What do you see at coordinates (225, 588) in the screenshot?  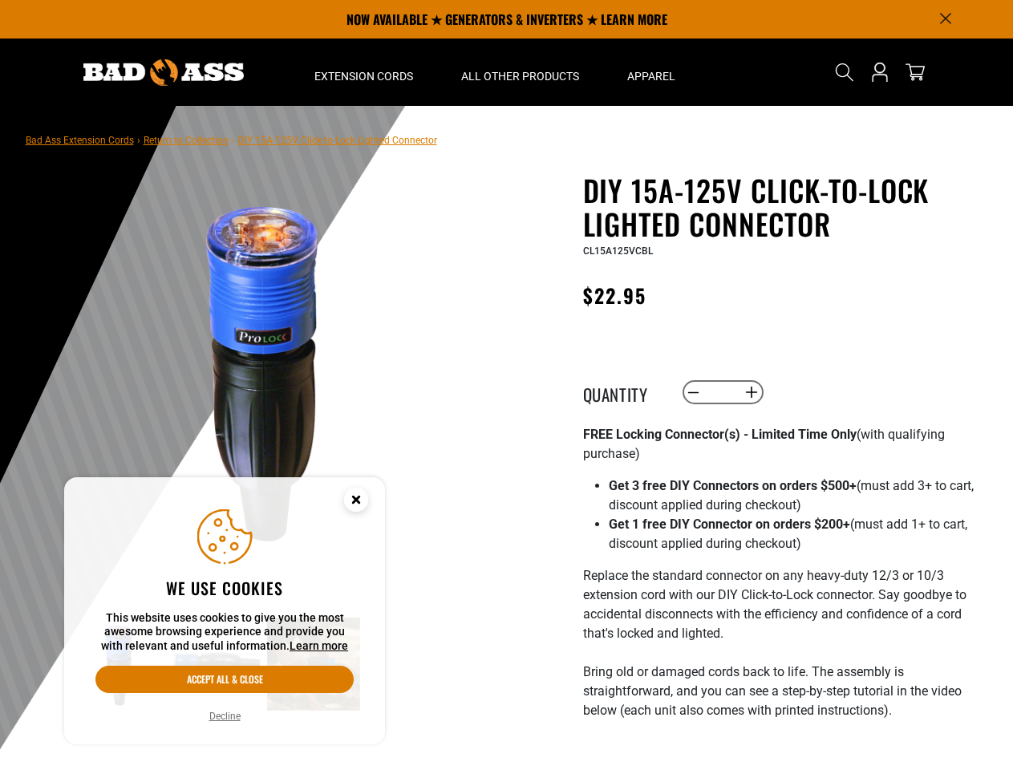 I see `h2: We use cookies` at bounding box center [225, 588].